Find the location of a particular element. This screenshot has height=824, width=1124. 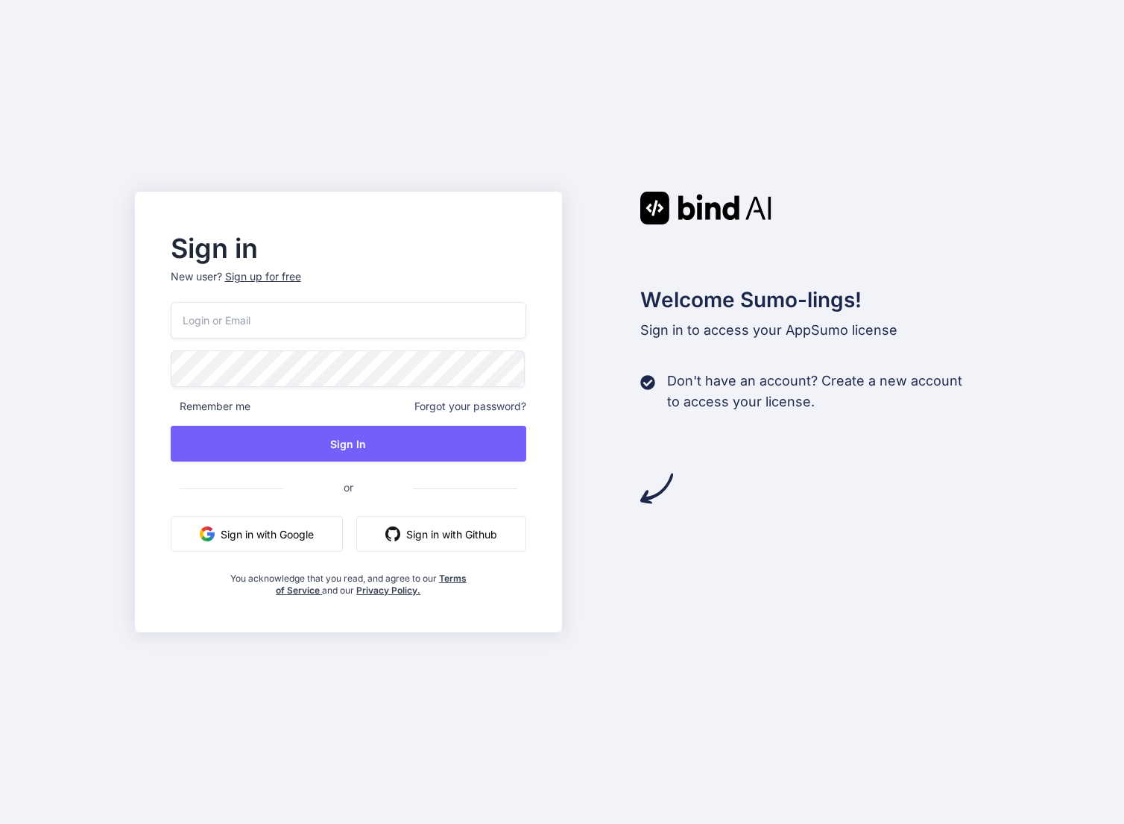

button: Sign In is located at coordinates (349, 443).